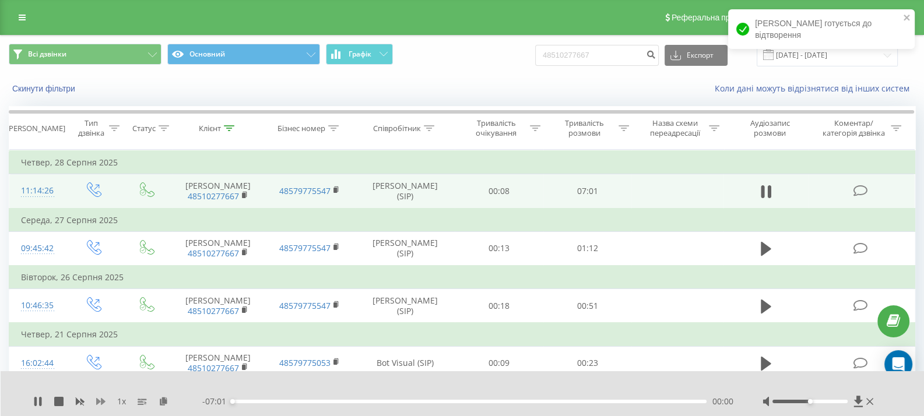 This screenshot has height=416, width=924. What do you see at coordinates (588, 191) in the screenshot?
I see `td: 07:01` at bounding box center [588, 191].